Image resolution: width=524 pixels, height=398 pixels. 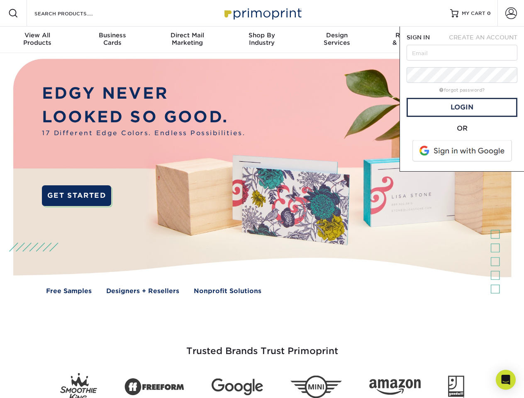 What do you see at coordinates (112, 39) in the screenshot?
I see `div: Cards` at bounding box center [112, 39].